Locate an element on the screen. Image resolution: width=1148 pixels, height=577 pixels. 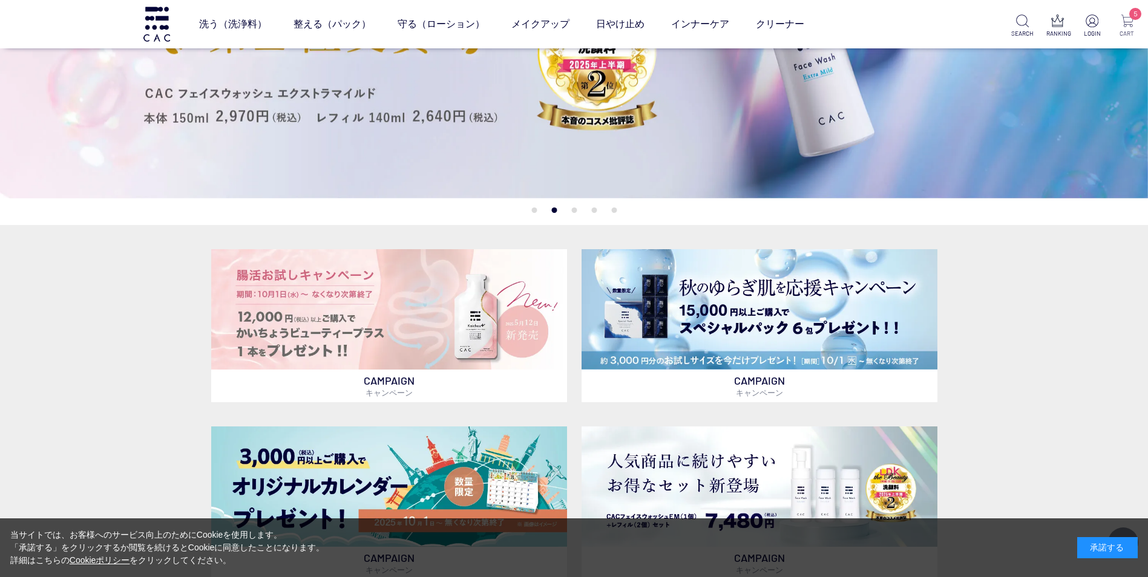
a: 日やけ止め is located at coordinates (620, 24).